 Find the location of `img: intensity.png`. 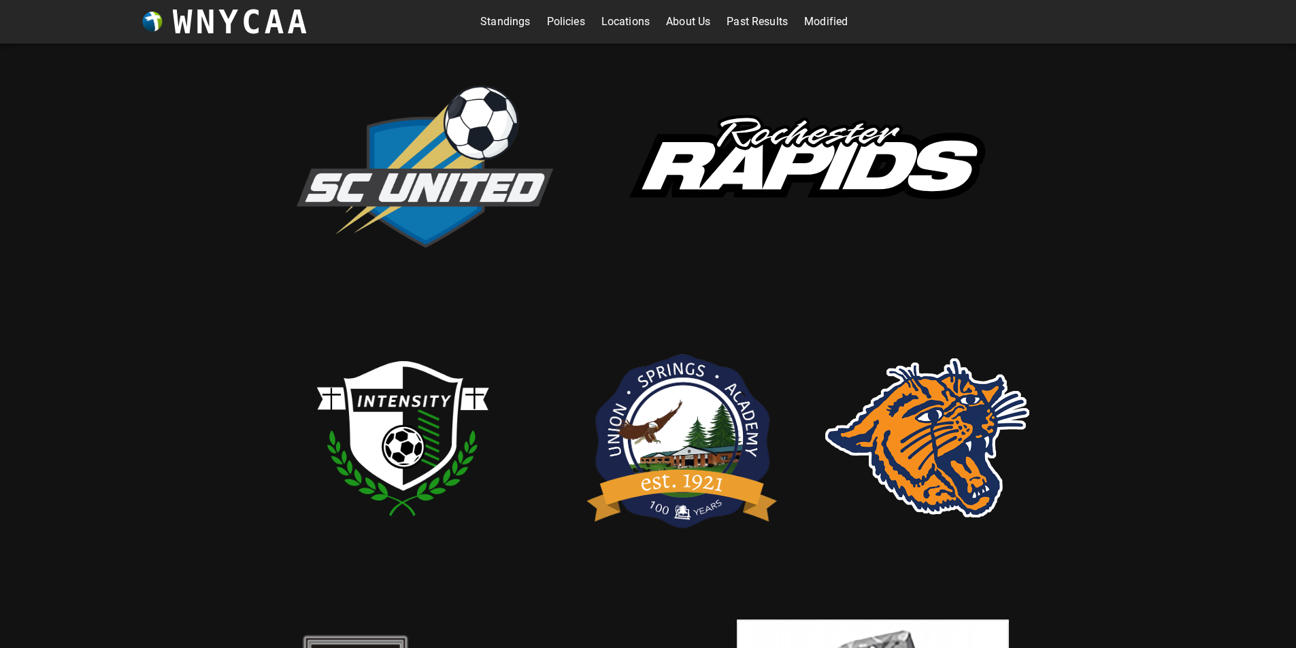

img: intensity.png is located at coordinates (403, 438).